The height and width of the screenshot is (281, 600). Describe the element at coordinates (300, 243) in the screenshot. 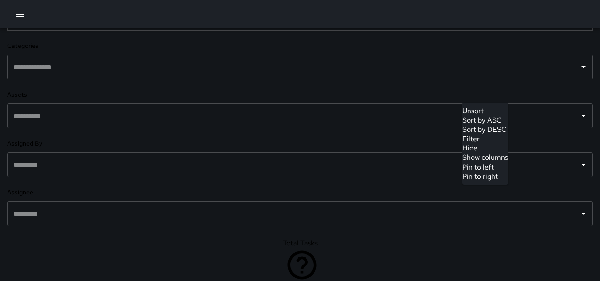

I see `span: Total Tasks` at that location.